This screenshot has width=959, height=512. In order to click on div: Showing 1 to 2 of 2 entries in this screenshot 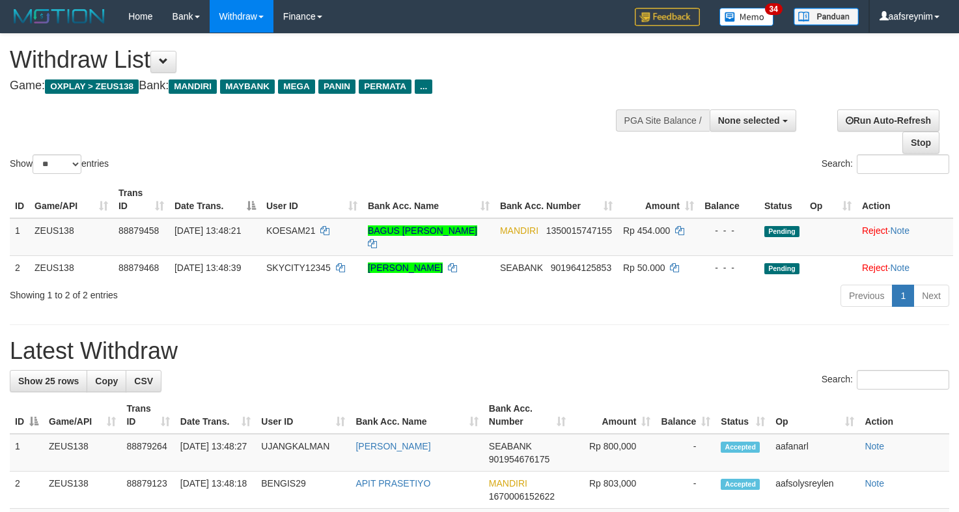, I will do `click(200, 292)`.